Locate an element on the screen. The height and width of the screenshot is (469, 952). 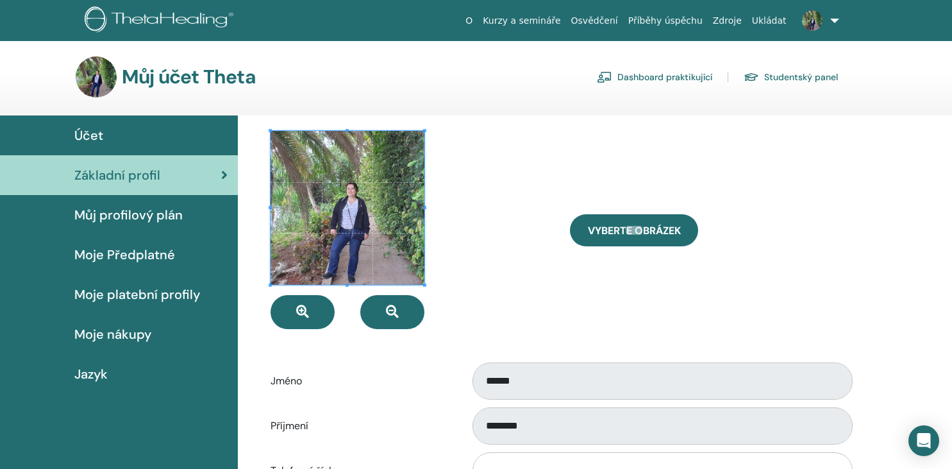
span: Základní profil is located at coordinates (117, 175).